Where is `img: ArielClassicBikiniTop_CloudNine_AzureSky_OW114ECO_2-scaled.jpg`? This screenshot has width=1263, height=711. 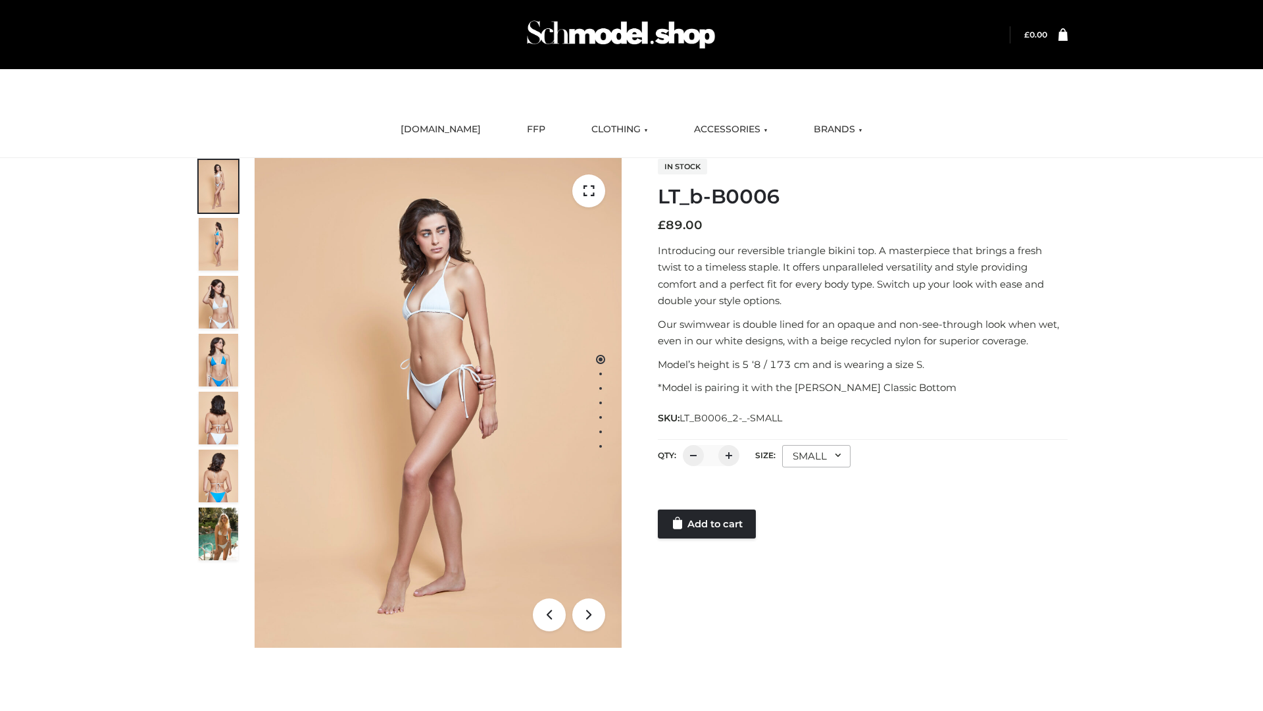 img: ArielClassicBikiniTop_CloudNine_AzureSky_OW114ECO_2-scaled.jpg is located at coordinates (218, 244).